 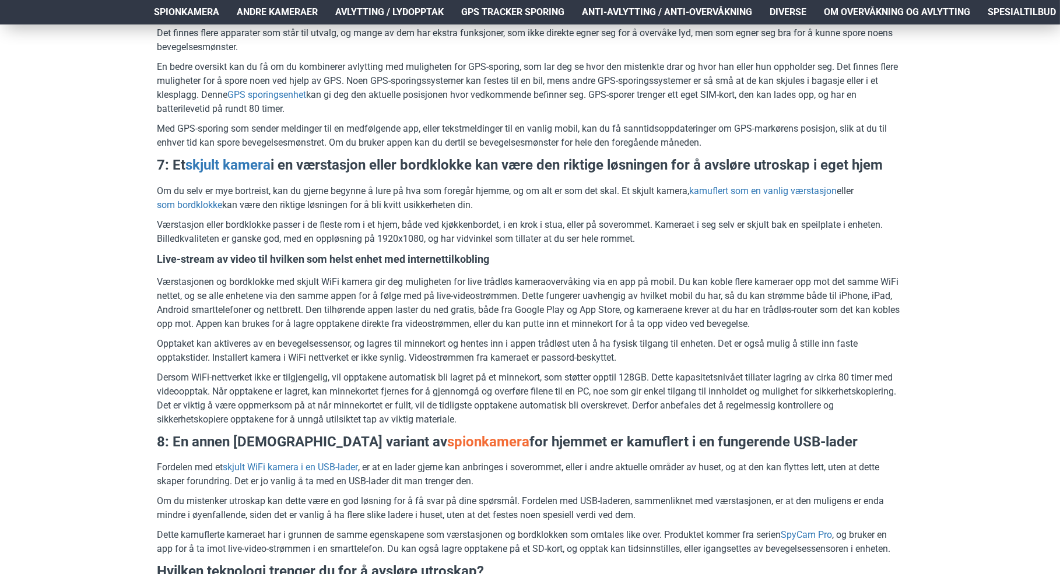 What do you see at coordinates (806, 535) in the screenshot?
I see `a: SpyCam Pro` at bounding box center [806, 535].